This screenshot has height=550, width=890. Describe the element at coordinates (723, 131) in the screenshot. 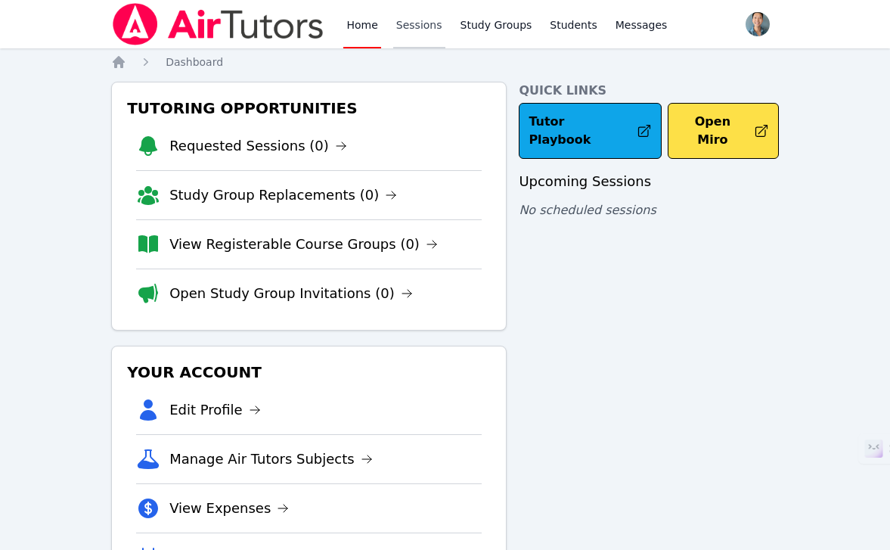

I see `button: Open Miro` at that location.